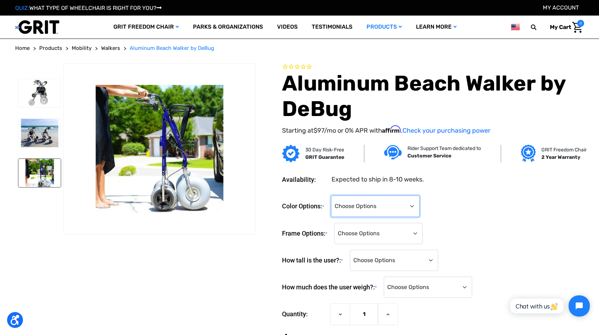 This screenshot has width=599, height=335. I want to click on img: GRIT All-Terrain Wheelchair and Mobility Equipment, so click(37, 27).